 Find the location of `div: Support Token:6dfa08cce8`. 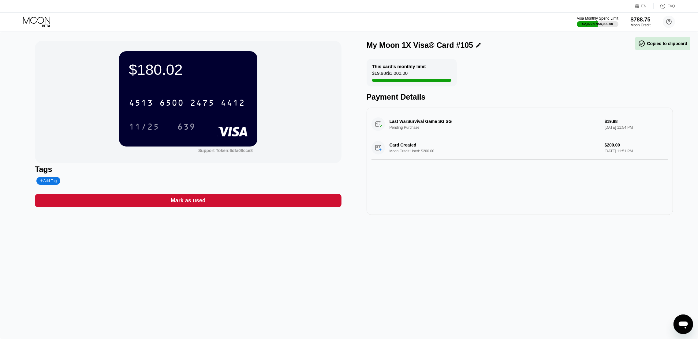

div: Support Token:6dfa08cce8 is located at coordinates (226, 150).